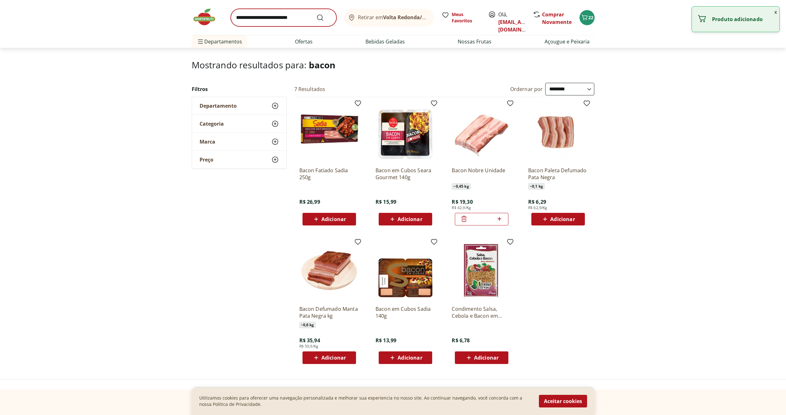 The image size is (786, 415). What do you see at coordinates (310, 202) in the screenshot?
I see `span: R$ 26,99` at bounding box center [310, 202].